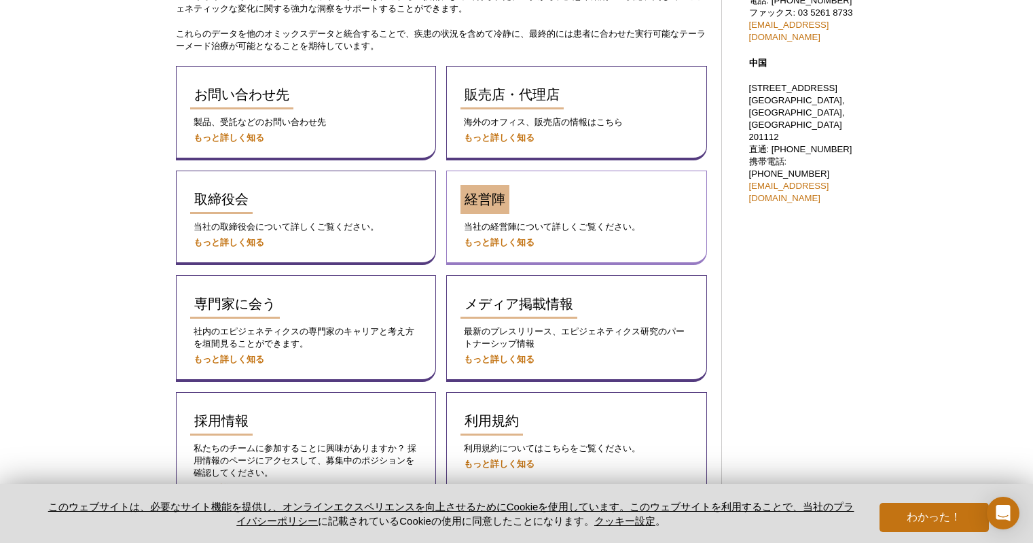  Describe the element at coordinates (441, 39) in the screenshot. I see `font: これらのデータを他のオミックスデータと統合することで、疾患の状況を含めて冷静に、最終的には患者に合わせた実行可能なテーラーメード治療が可能となることを期待しています。` at that location.